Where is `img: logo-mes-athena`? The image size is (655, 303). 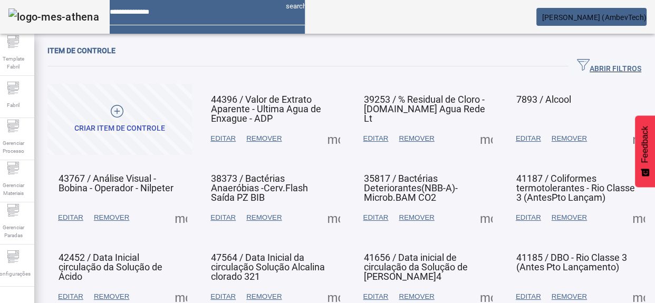
img: logo-mes-athena is located at coordinates (54, 17).